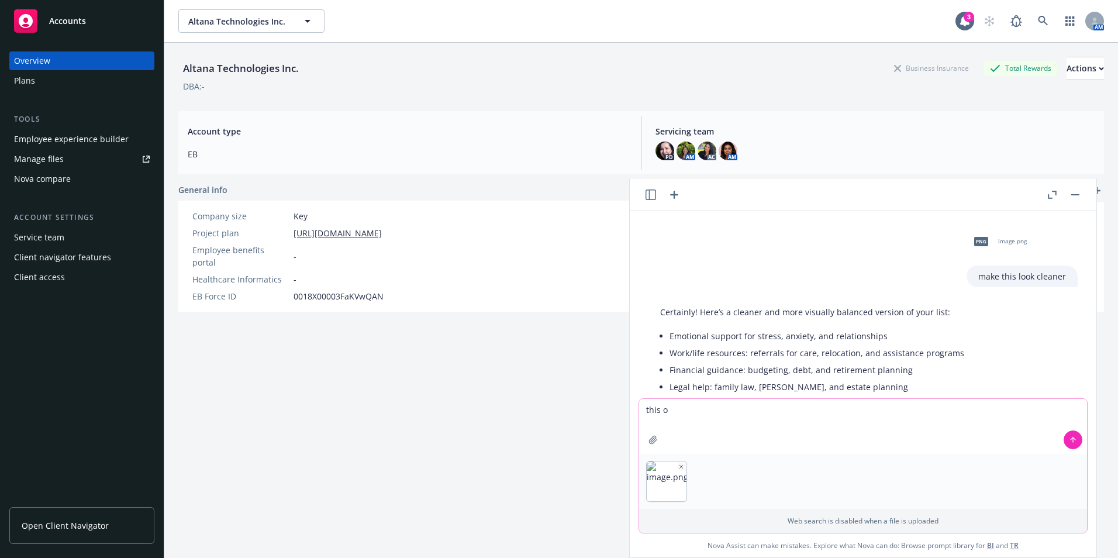 This screenshot has height=558, width=1118. I want to click on span: Key, so click(301, 216).